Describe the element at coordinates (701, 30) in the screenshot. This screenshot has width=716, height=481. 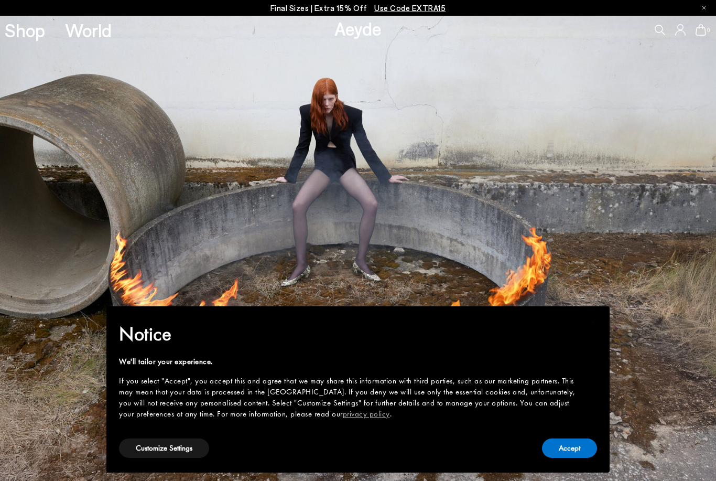
I see `a: 0` at that location.